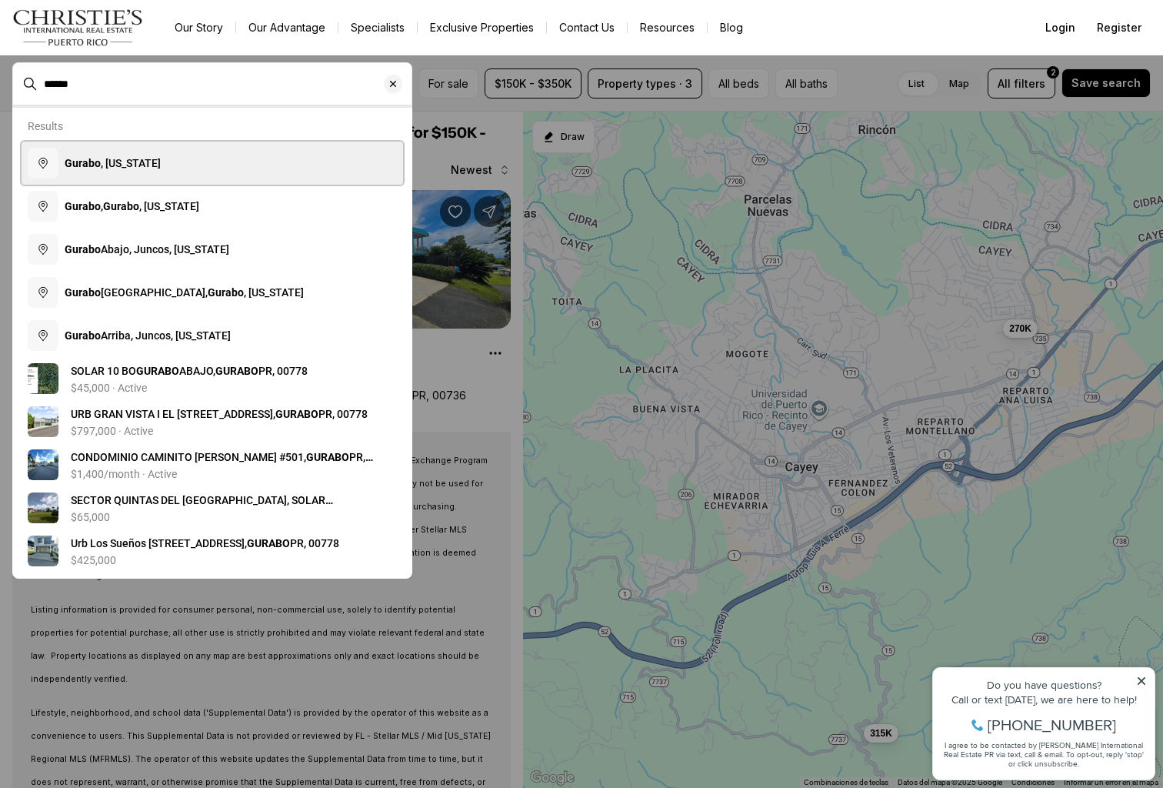 The width and height of the screenshot is (1163, 788). I want to click on p: Results, so click(45, 126).